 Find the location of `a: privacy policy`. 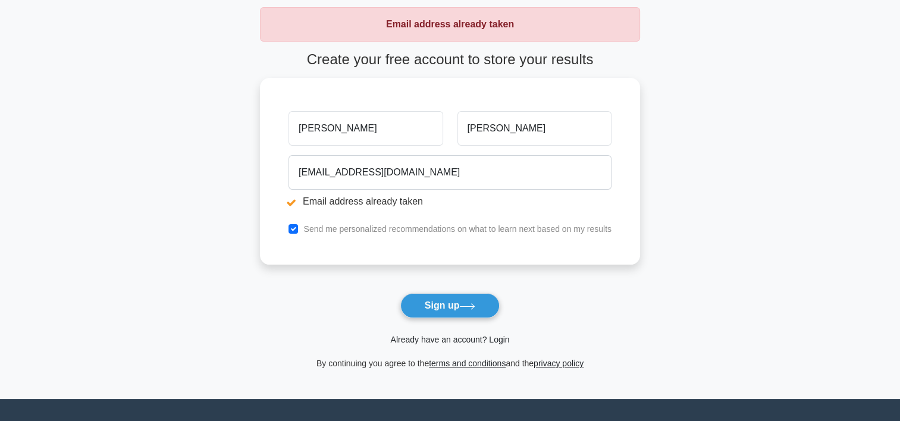

a: privacy policy is located at coordinates (558, 363).